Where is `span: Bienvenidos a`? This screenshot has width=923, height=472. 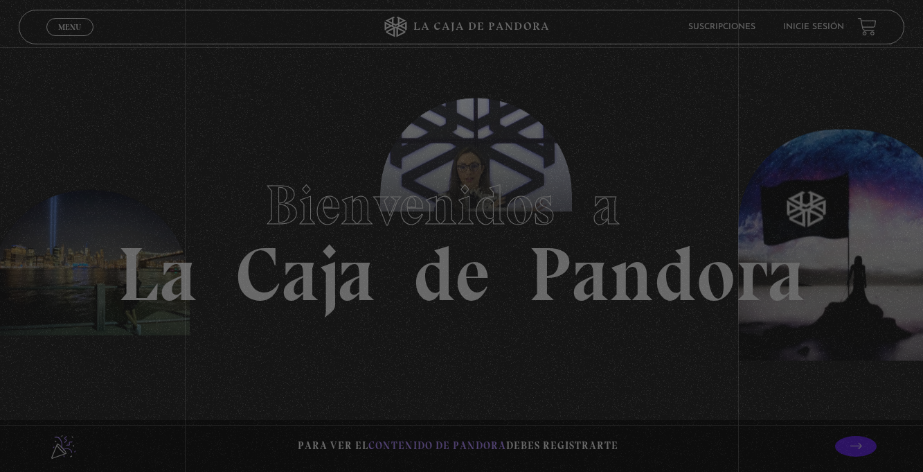
span: Bienvenidos a is located at coordinates (462, 205).